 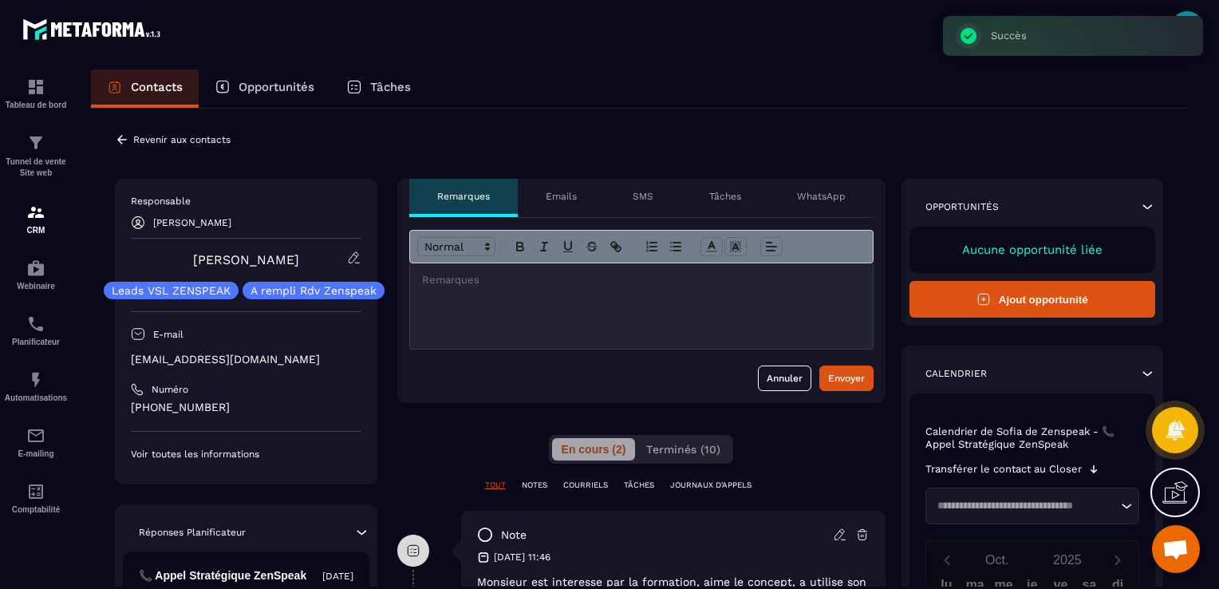 What do you see at coordinates (711, 485) in the screenshot?
I see `p: JOURNAUX D'APPELS` at bounding box center [711, 485].